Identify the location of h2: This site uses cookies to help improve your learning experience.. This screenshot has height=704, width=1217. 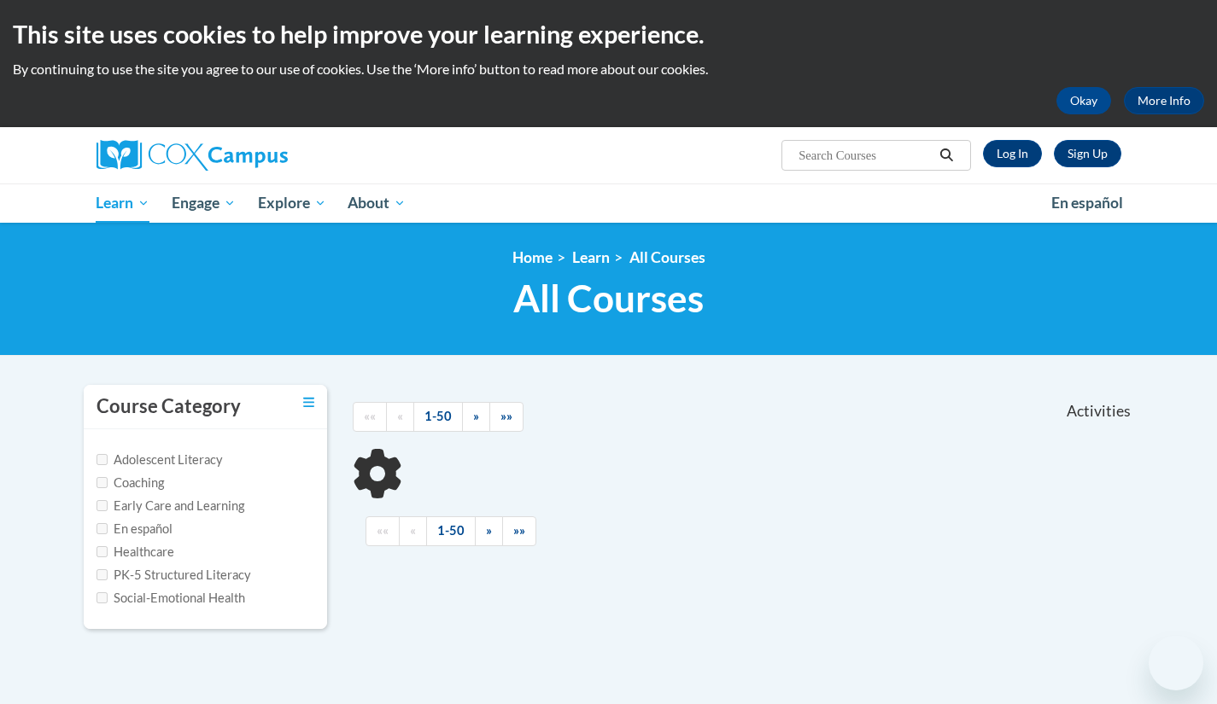
(608, 34).